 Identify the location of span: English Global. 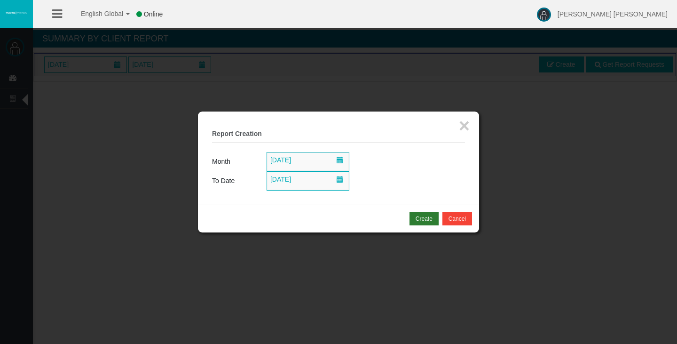
(96, 14).